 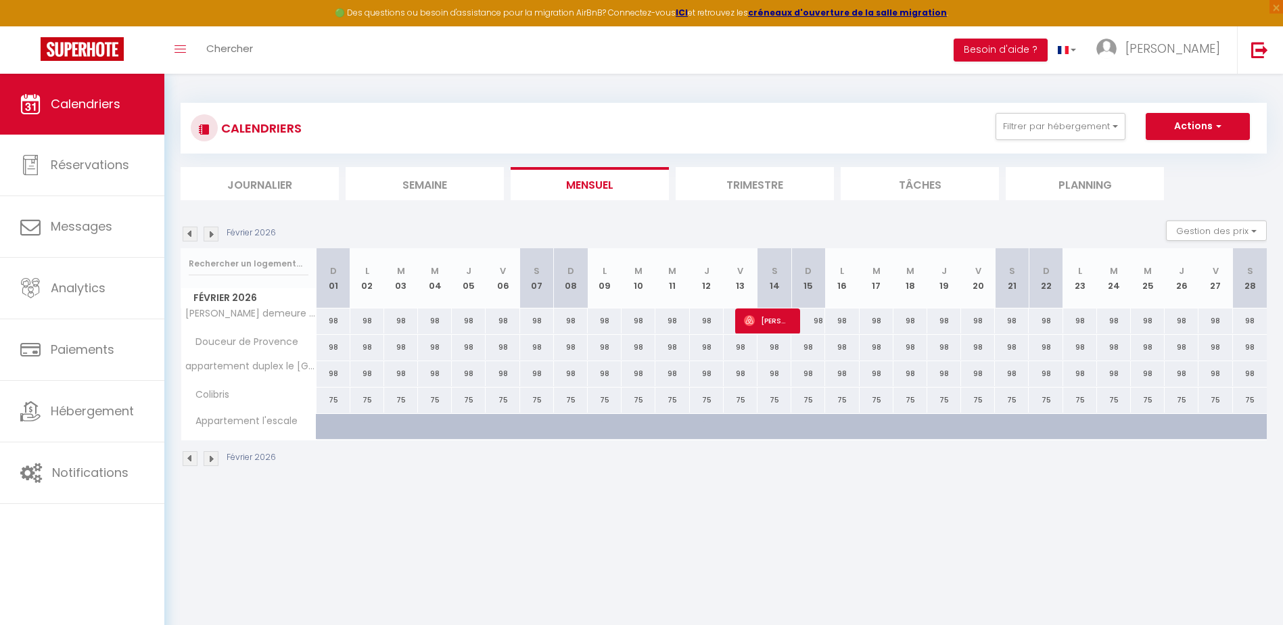 What do you see at coordinates (682, 12) in the screenshot?
I see `a: ICI` at bounding box center [682, 12].